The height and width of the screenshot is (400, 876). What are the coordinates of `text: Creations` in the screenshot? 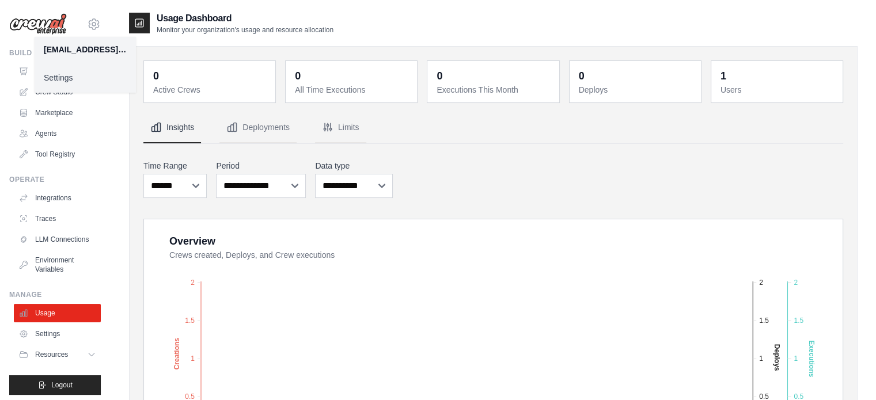 It's located at (177, 354).